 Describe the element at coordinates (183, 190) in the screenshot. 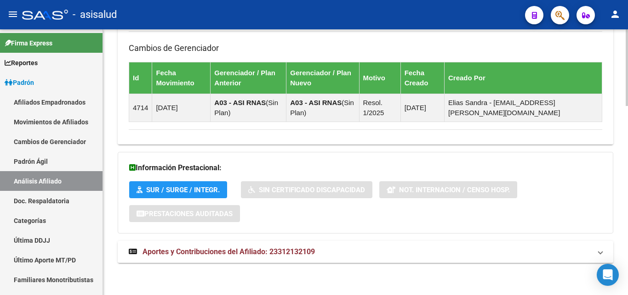

I see `span: SUR / SURGE / INTEGR.` at that location.